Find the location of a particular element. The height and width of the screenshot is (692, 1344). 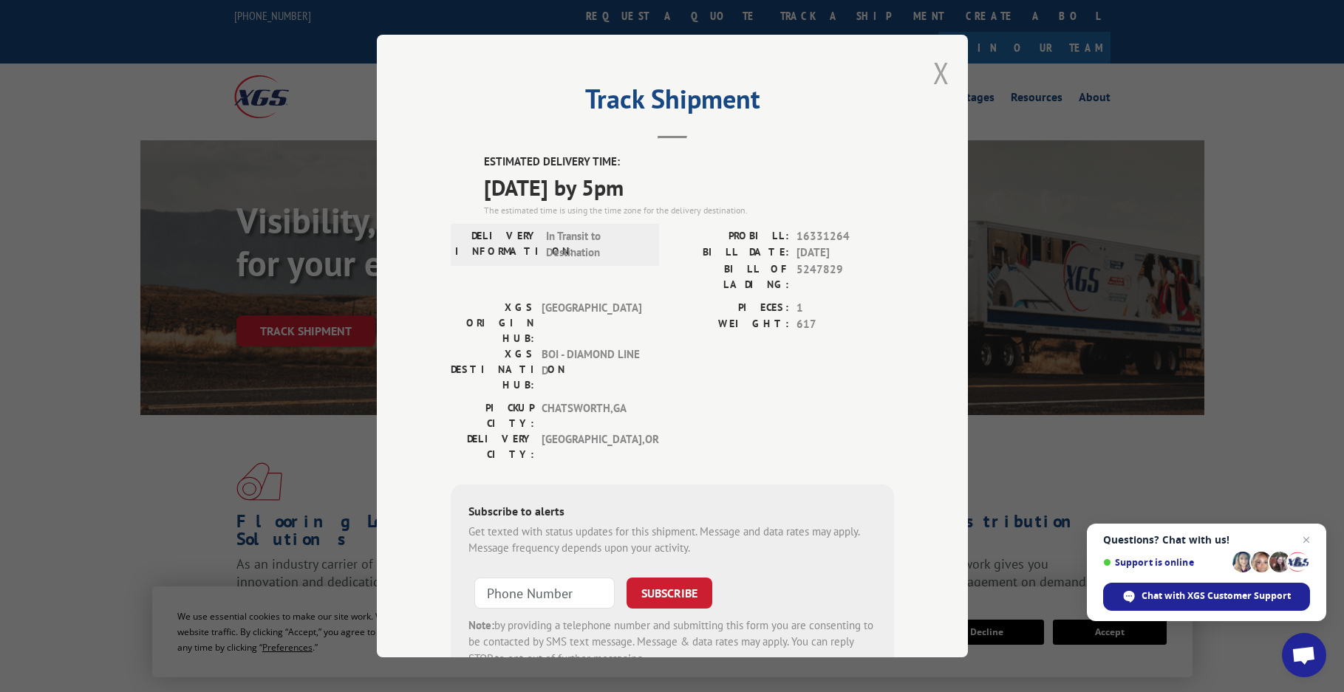

label: ESTIMATED DELIVERY TIME: is located at coordinates (689, 162).